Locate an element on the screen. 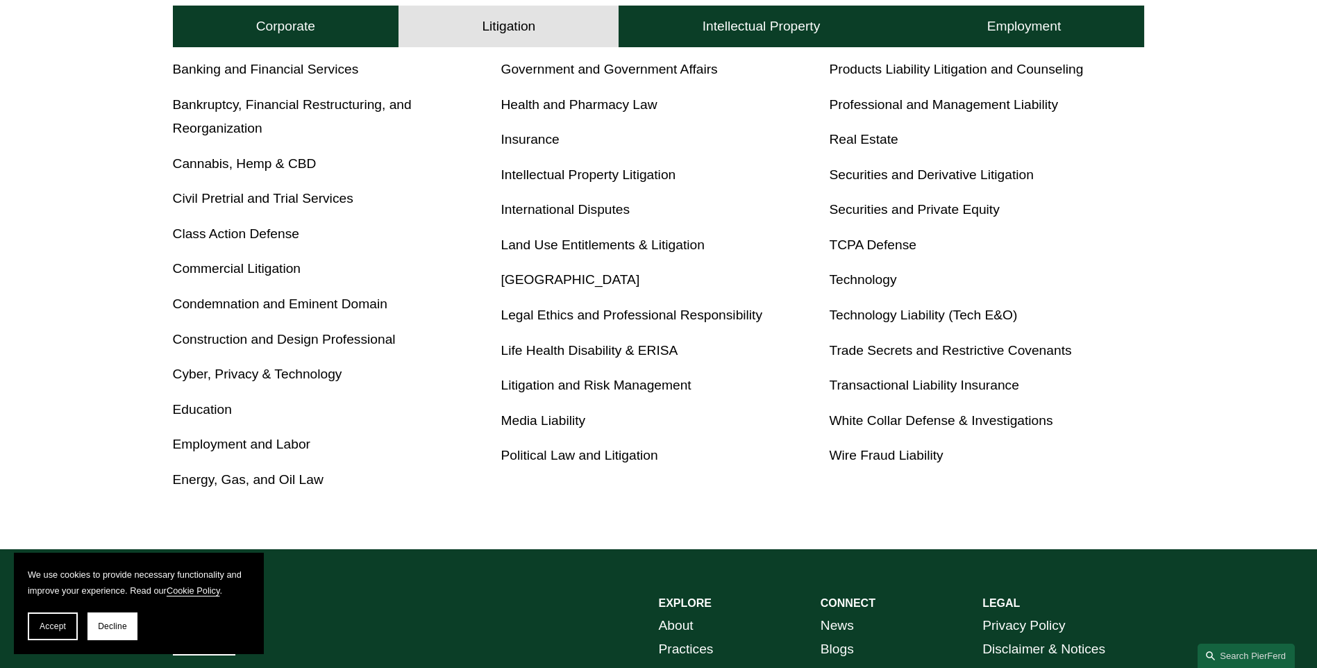 This screenshot has width=1317, height=668. a: Media Liability is located at coordinates (543, 420).